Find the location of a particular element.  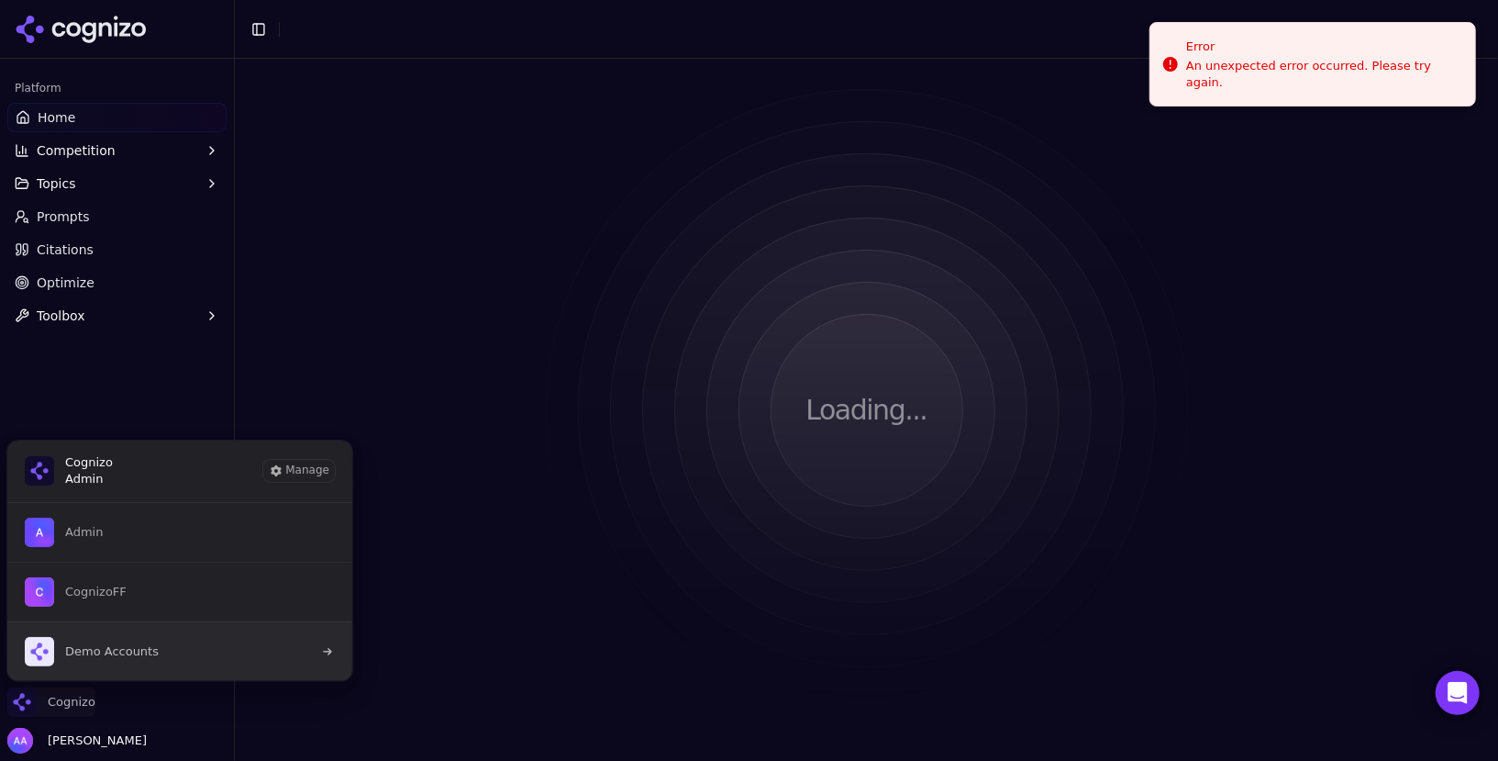

span: Competition is located at coordinates (76, 150).